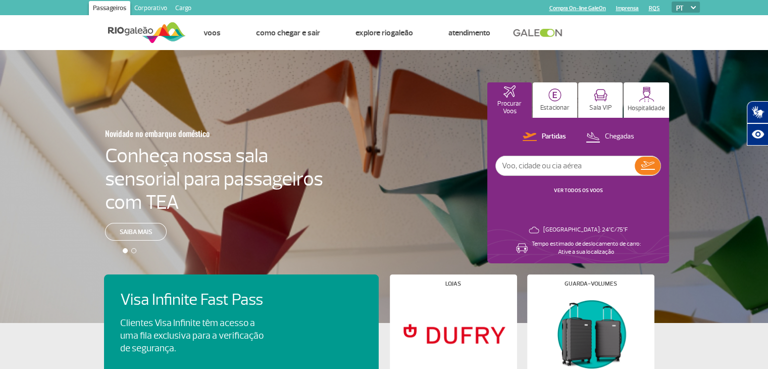 The height and width of the screenshot is (369, 768). What do you see at coordinates (214, 179) in the screenshot?
I see `h4: Conheça nossa sala sensorial para passageiros com TEA` at bounding box center [214, 179].